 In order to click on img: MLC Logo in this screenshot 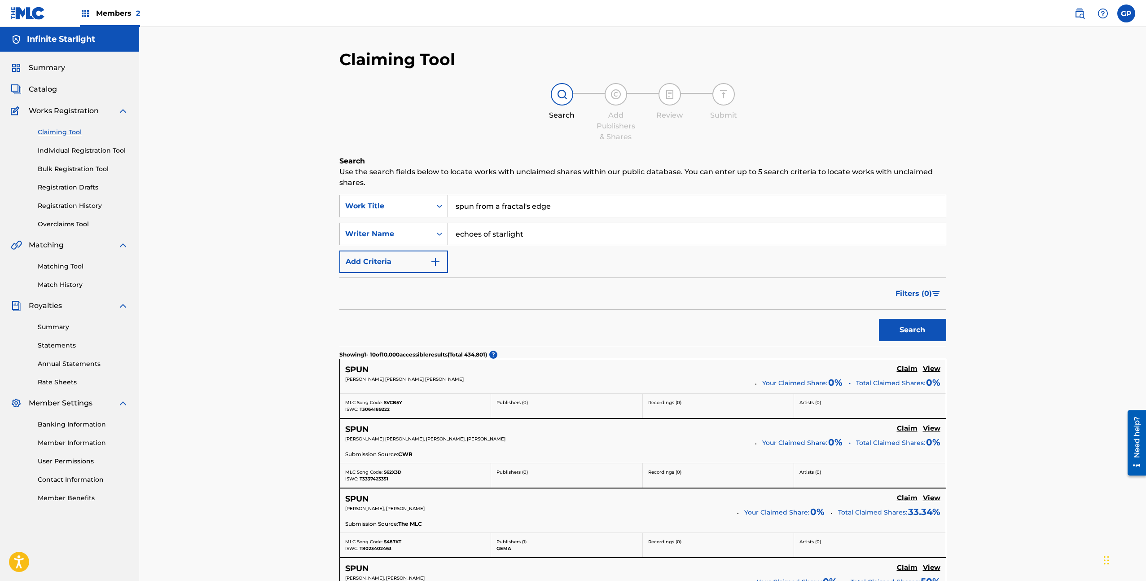, I will do `click(28, 13)`.